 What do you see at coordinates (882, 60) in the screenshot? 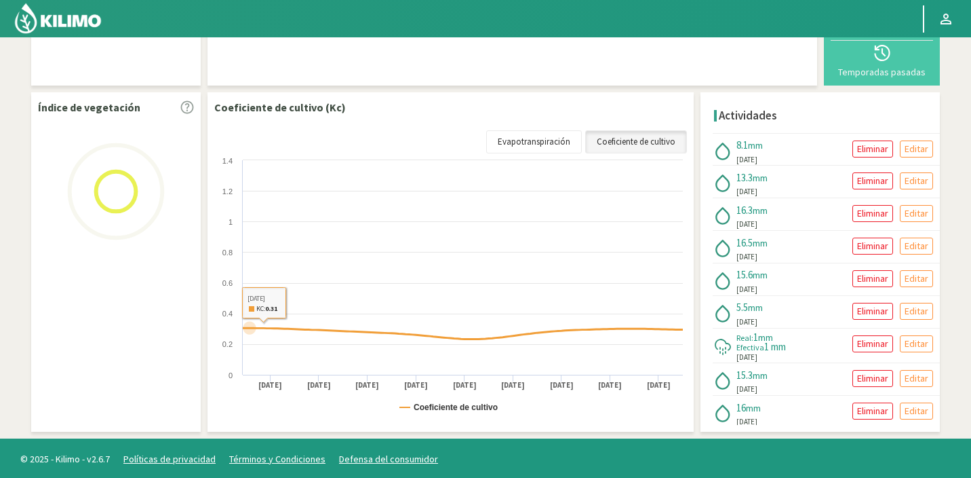
I see `button: Temporadas pasadas` at bounding box center [882, 60].